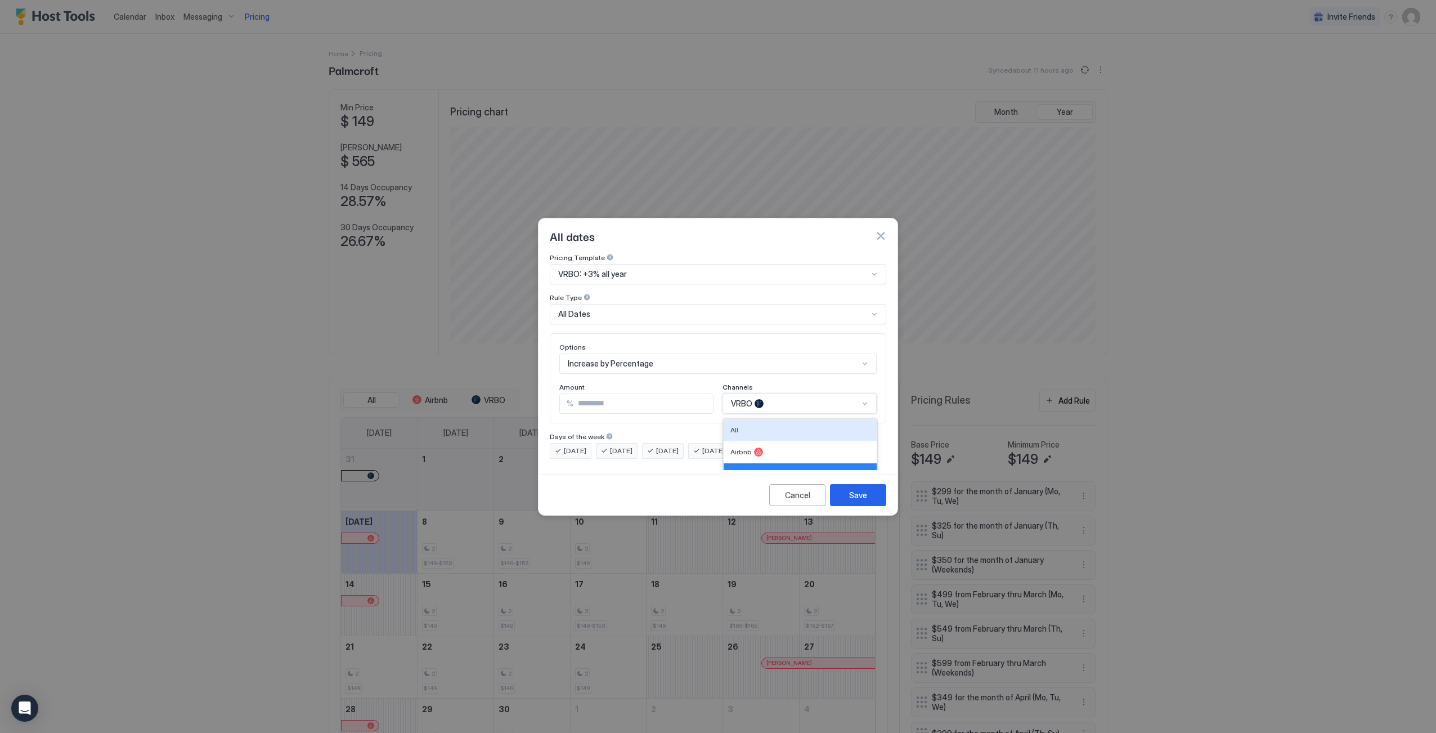 This screenshot has width=1436, height=733. What do you see at coordinates (738, 387) in the screenshot?
I see `span: Channels` at bounding box center [738, 387].